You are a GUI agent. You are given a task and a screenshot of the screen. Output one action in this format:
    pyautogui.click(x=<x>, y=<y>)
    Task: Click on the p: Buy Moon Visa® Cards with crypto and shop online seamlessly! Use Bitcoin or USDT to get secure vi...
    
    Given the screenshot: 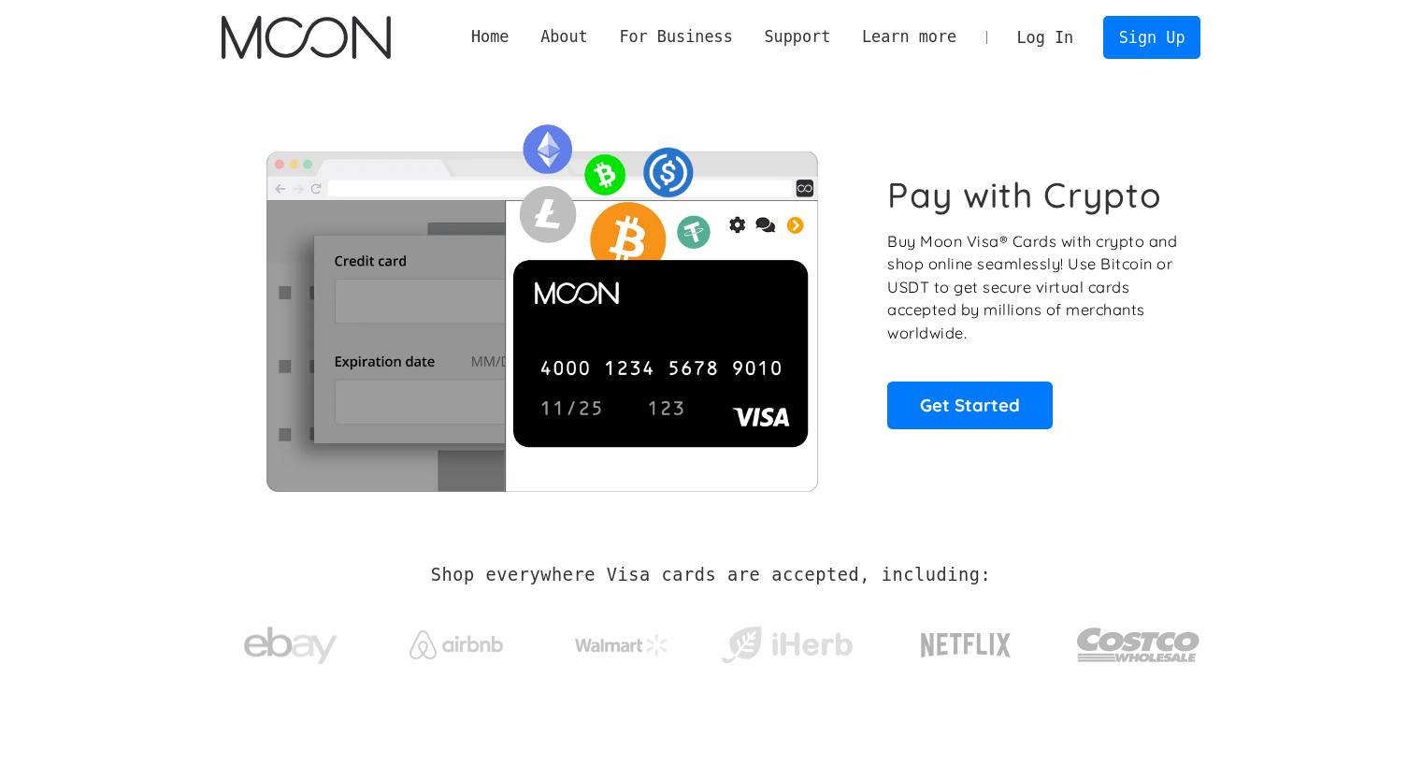 What is the action you would take?
    pyautogui.click(x=1033, y=287)
    